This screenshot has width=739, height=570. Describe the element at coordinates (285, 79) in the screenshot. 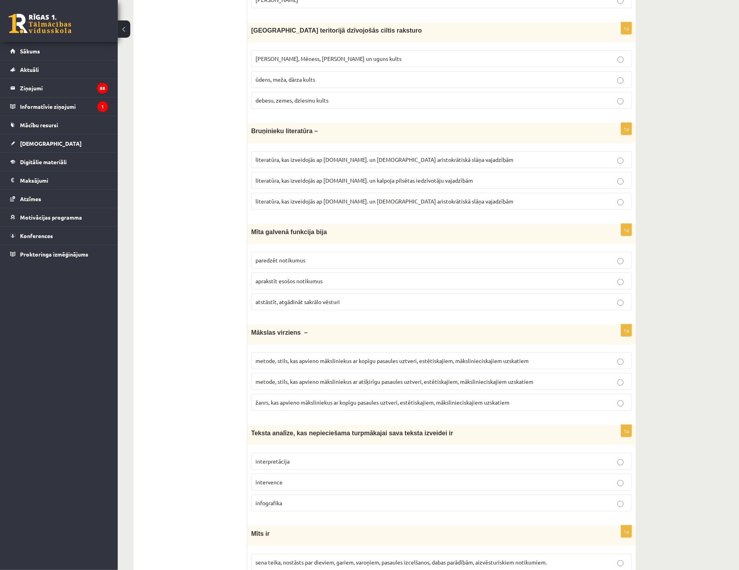

I see `span: ūdens, meža, dārza kults` at that location.